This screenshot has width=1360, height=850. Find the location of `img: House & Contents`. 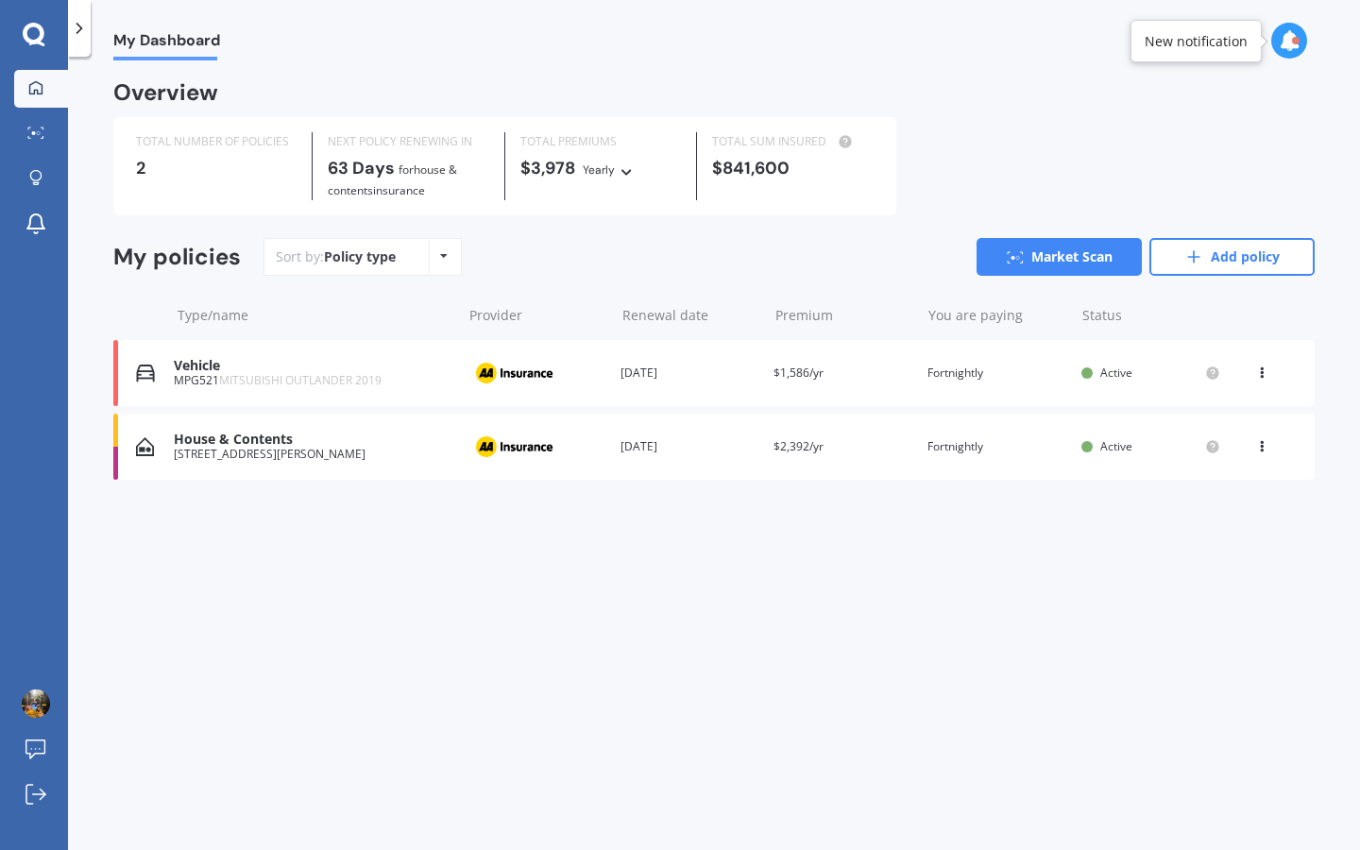

img: House & Contents is located at coordinates (144, 447).